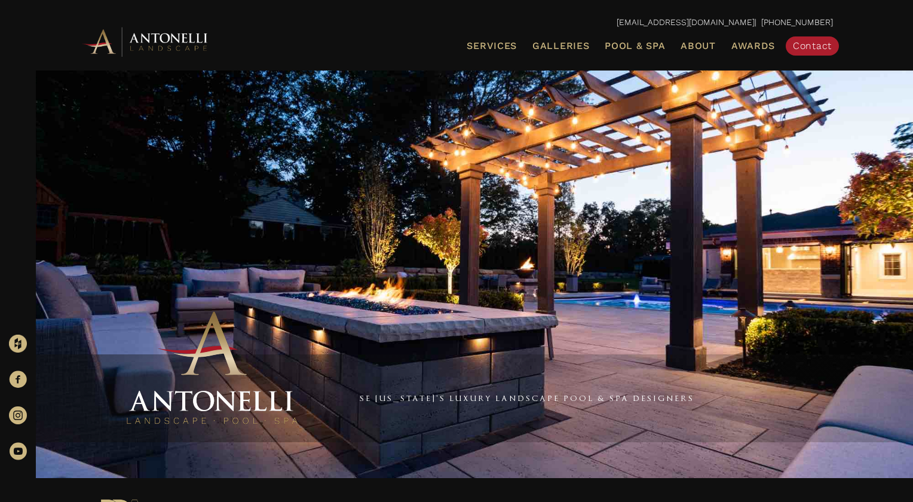 Image resolution: width=913 pixels, height=502 pixels. I want to click on span: Contact, so click(812, 45).